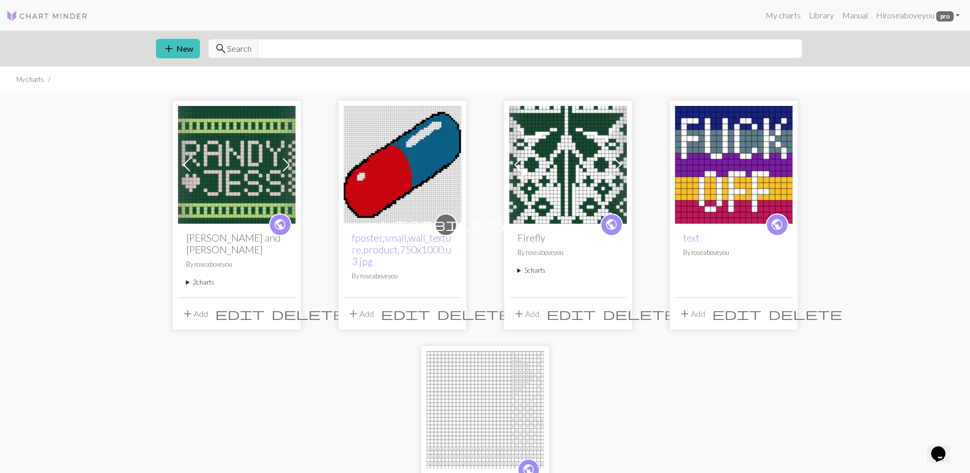  I want to click on img: Firefly (body size 8, 22.5 st/4in), so click(568, 165).